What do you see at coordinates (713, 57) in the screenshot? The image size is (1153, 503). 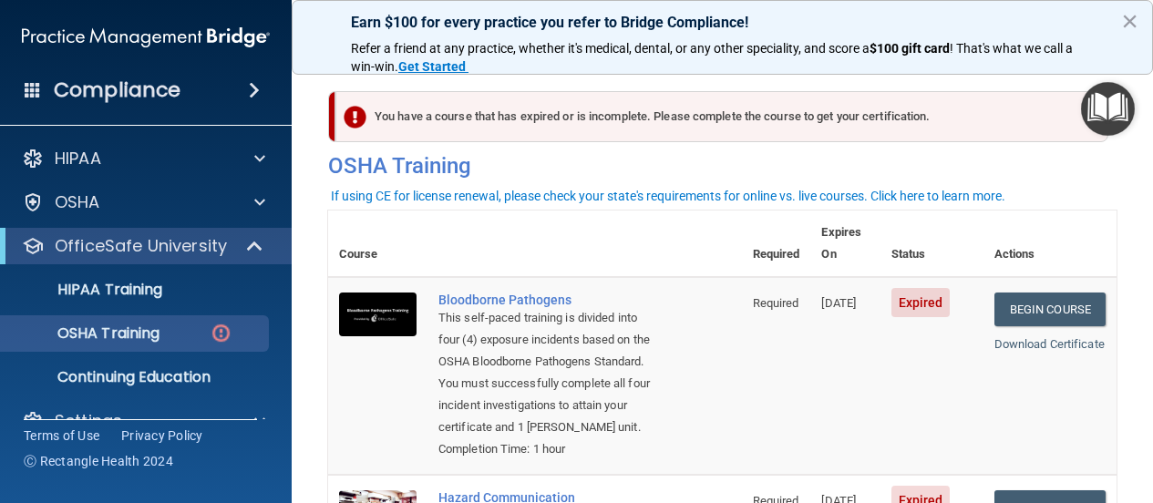 I see `span: ! That's what we call a win-win.` at bounding box center [713, 57].